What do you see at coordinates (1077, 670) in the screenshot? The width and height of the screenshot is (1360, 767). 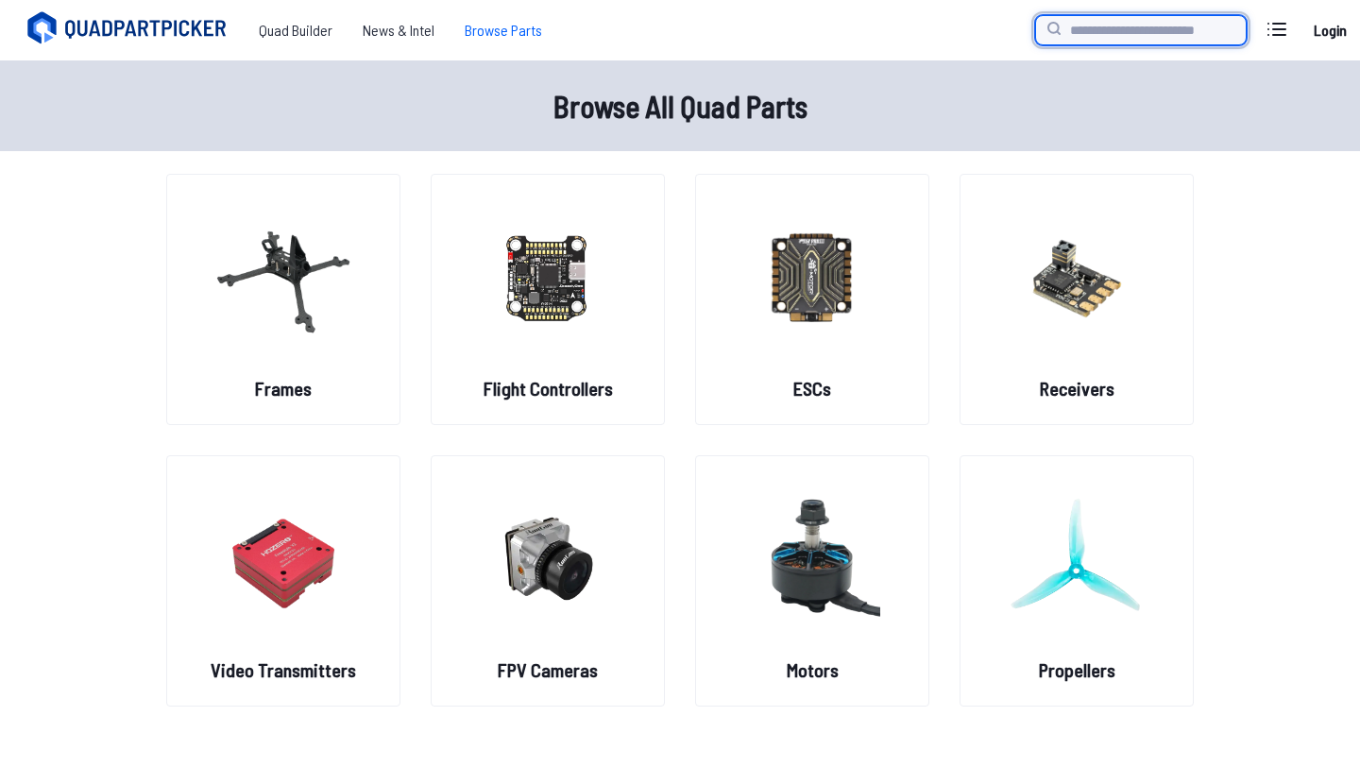 I see `h2: Propellers` at bounding box center [1077, 670].